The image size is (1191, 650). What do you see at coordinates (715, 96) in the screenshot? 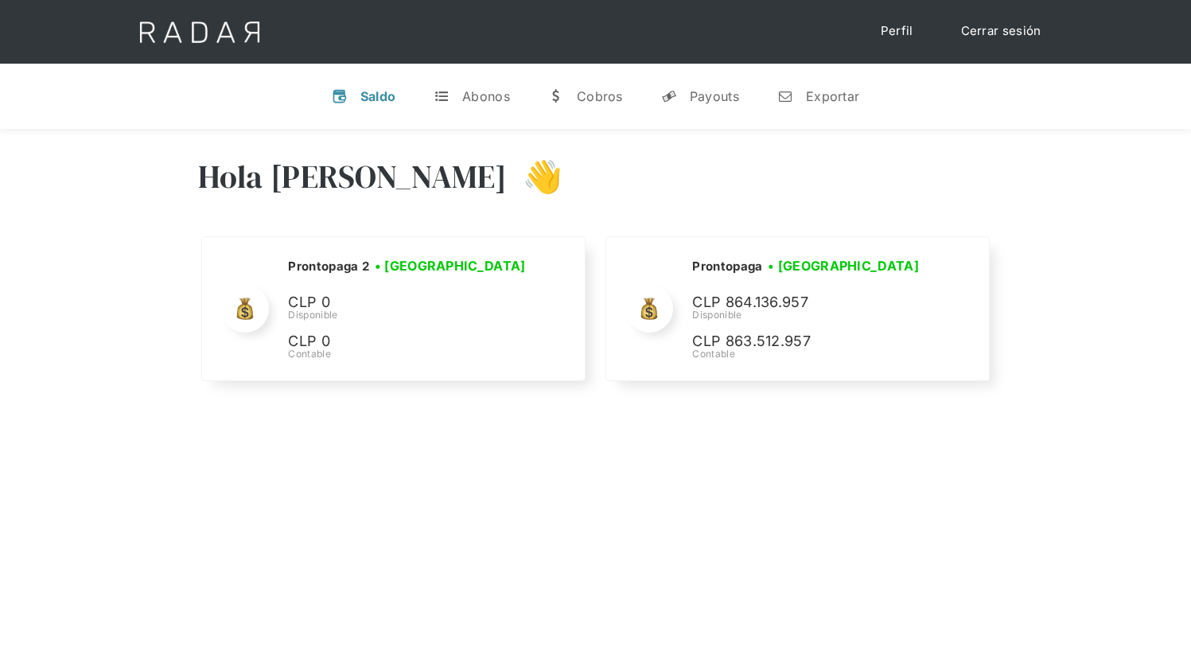
I see `div: Payouts` at bounding box center [715, 96].